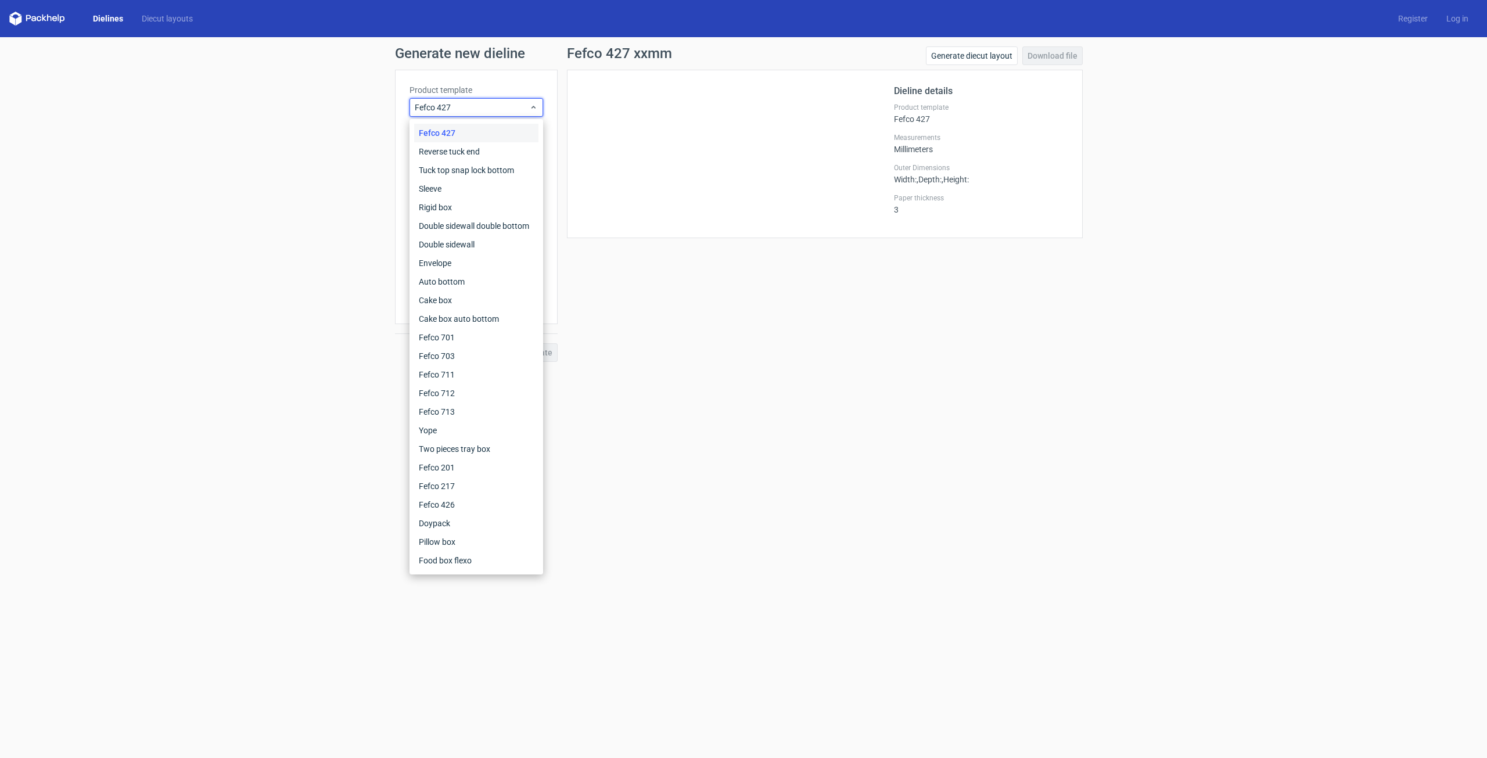  Describe the element at coordinates (476, 467) in the screenshot. I see `div: Fefco 201` at that location.